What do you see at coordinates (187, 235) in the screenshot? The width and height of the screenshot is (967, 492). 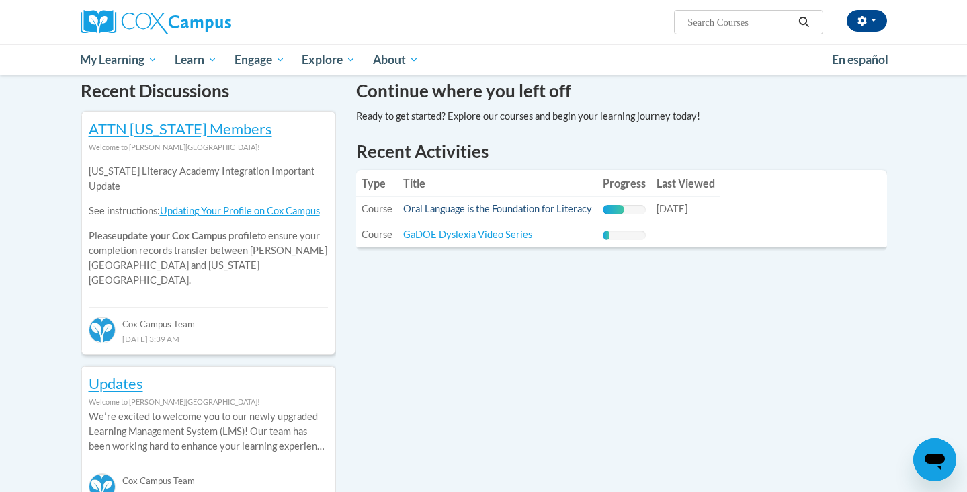 I see `b: update your Cox Campus profile` at bounding box center [187, 235].